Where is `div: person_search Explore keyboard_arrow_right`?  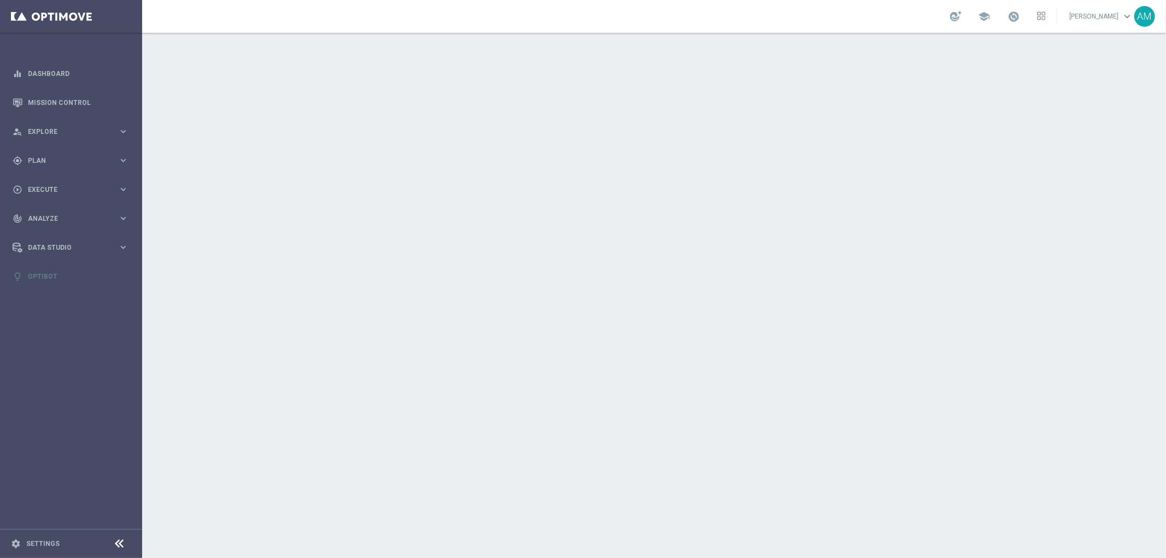 div: person_search Explore keyboard_arrow_right is located at coordinates (71, 132).